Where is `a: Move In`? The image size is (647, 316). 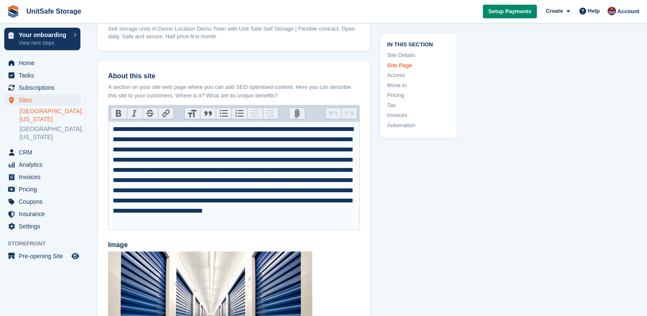
a: Move In is located at coordinates (419, 85).